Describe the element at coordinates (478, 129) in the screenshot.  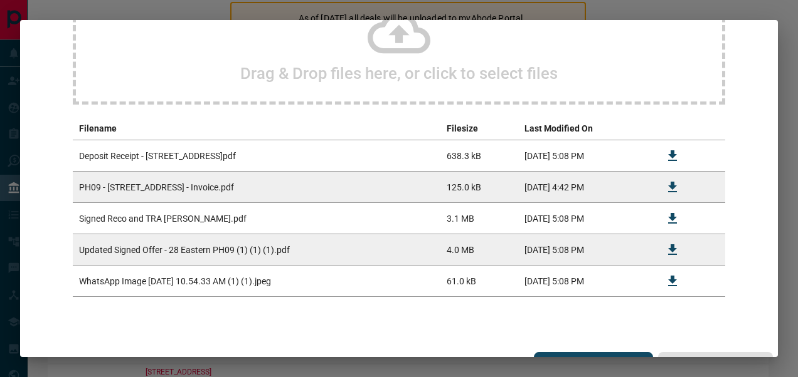
I see `th: Filesize` at that location.